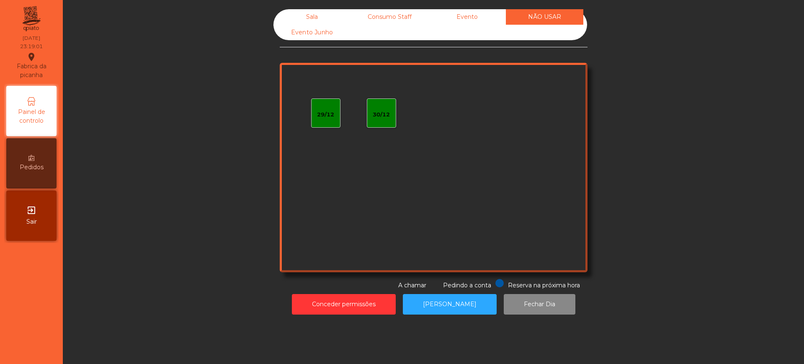 The height and width of the screenshot is (364, 804). Describe the element at coordinates (545, 17) in the screenshot. I see `div: NÃO USAR` at that location.